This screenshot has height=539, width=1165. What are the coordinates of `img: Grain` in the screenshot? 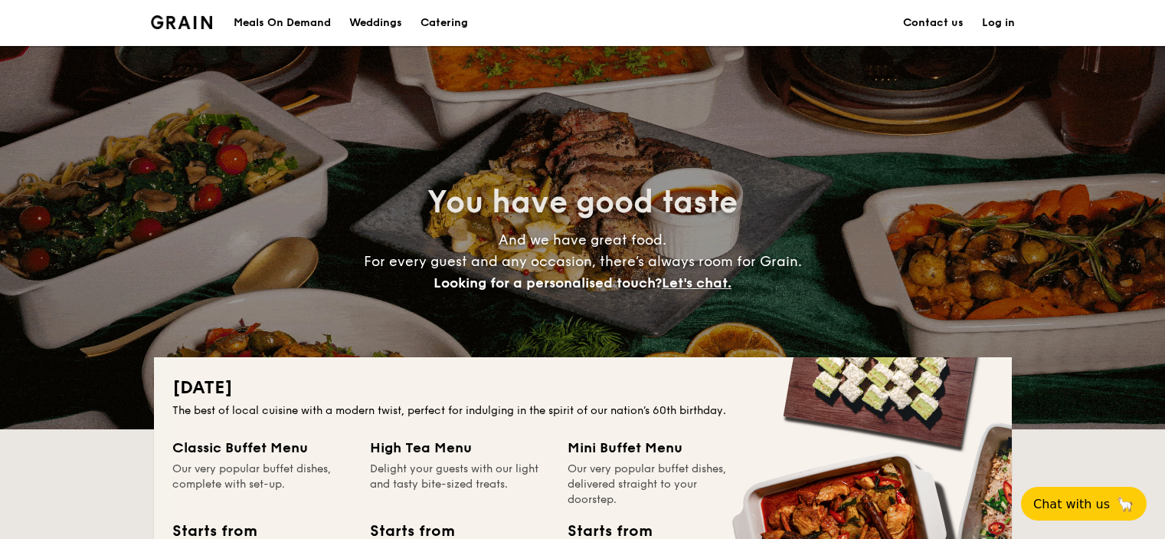 It's located at (182, 22).